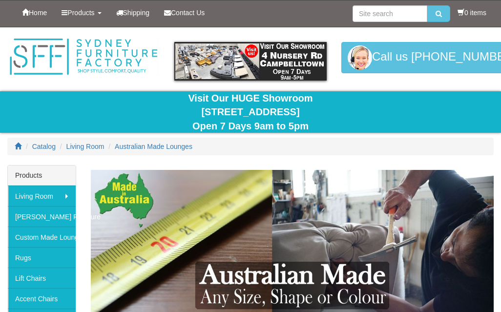 The width and height of the screenshot is (501, 312). Describe the element at coordinates (42, 237) in the screenshot. I see `a: Custom Made Lounges` at that location.